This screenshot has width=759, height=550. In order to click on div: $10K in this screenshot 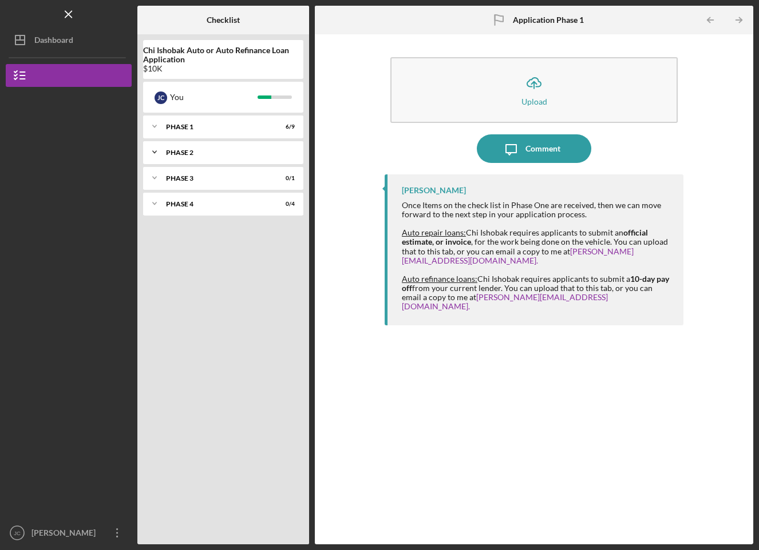, I will do `click(223, 69)`.